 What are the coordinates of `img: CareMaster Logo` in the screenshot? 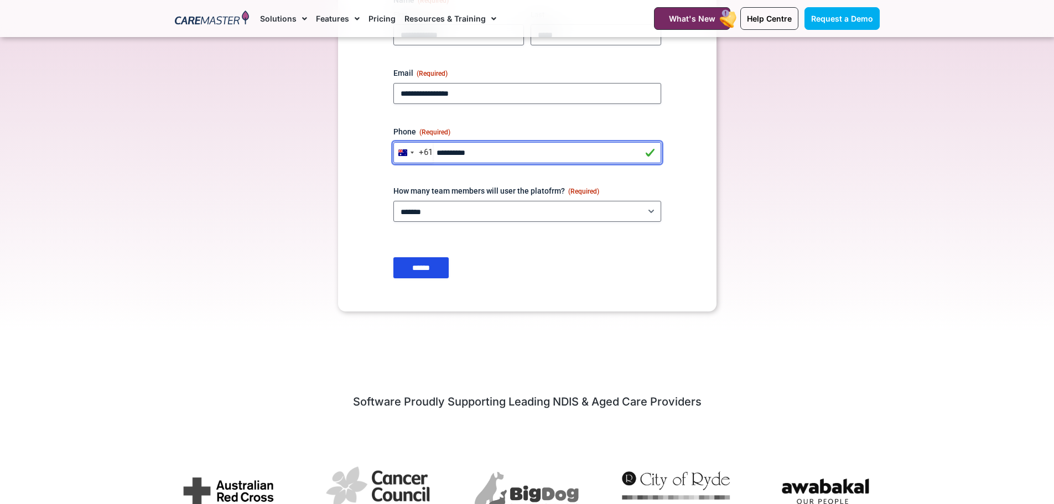 It's located at (212, 19).